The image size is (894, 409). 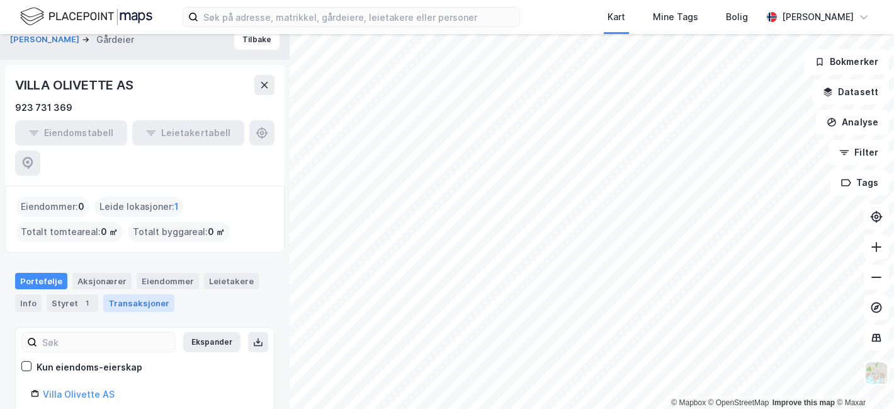 I want to click on a: Improve this map, so click(x=804, y=402).